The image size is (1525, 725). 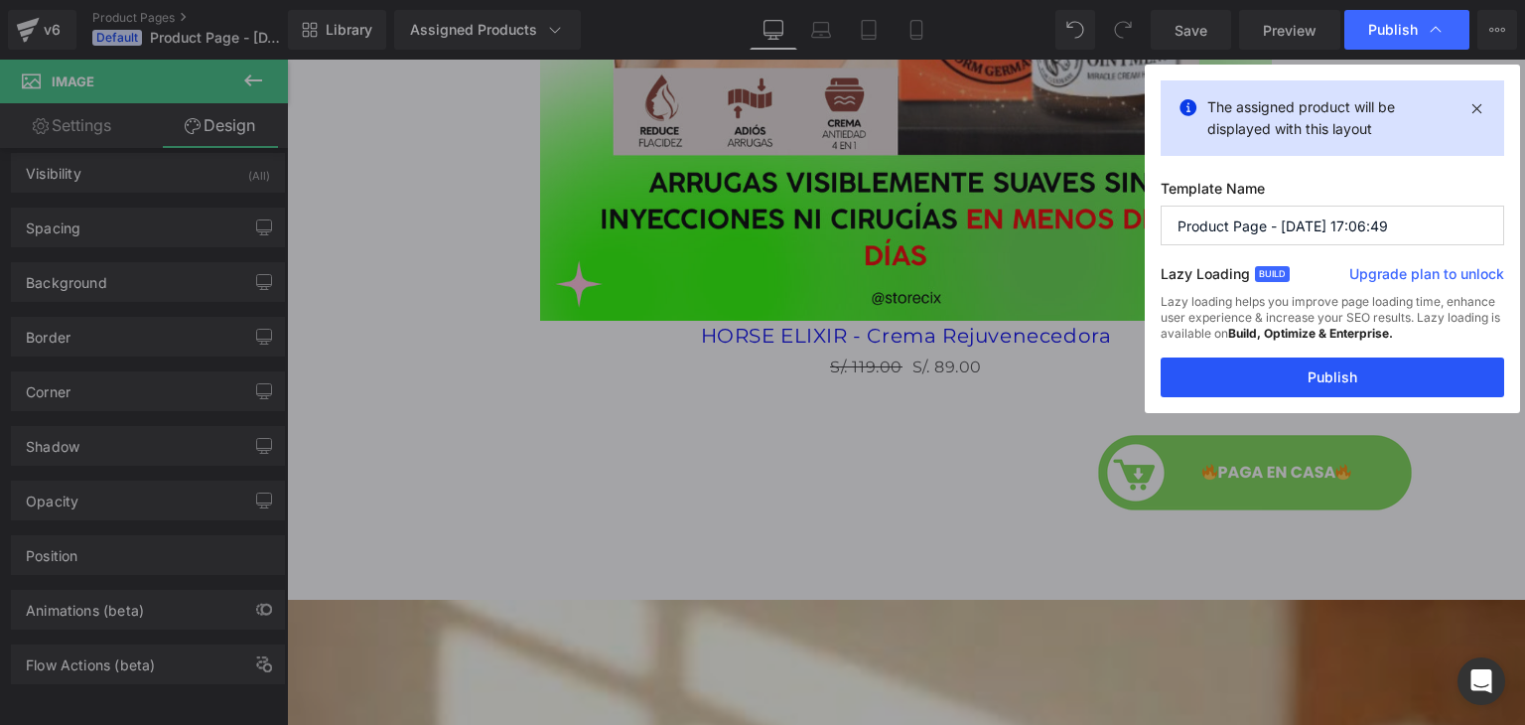 I want to click on div: Open Intercom Messenger, so click(x=1481, y=681).